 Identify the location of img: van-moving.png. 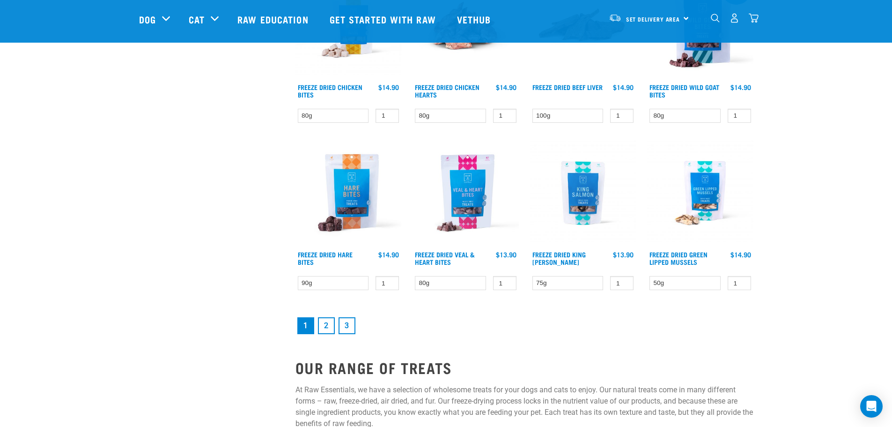
(615, 18).